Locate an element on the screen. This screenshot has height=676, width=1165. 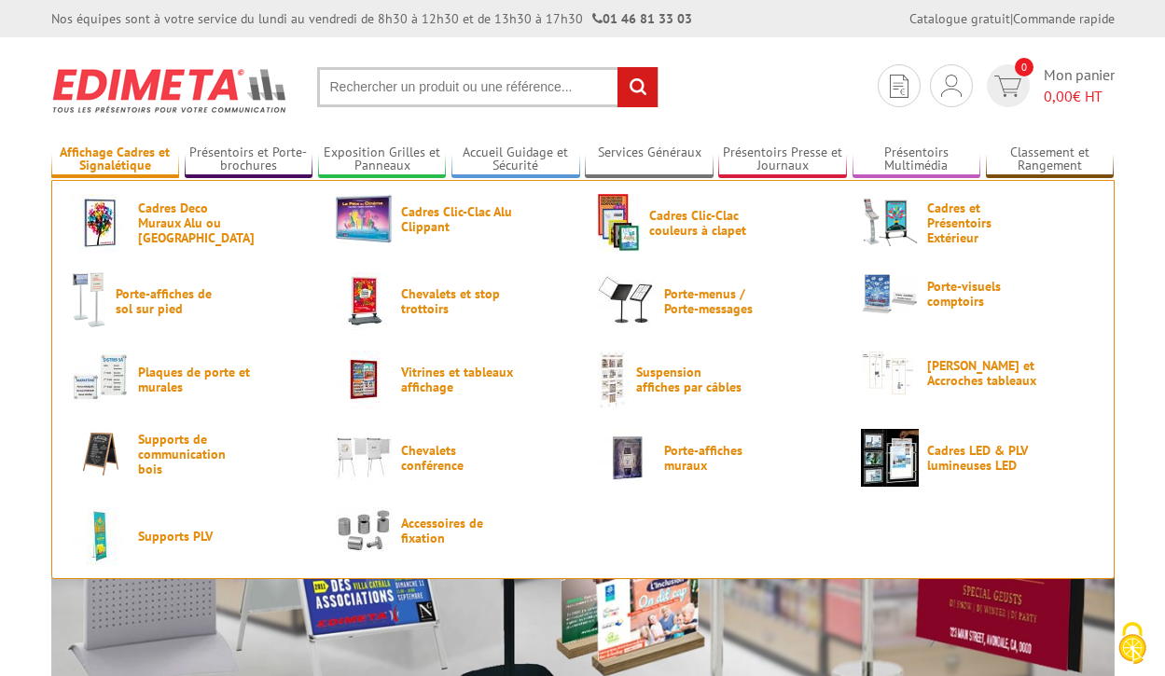
img: Porte-affiches de sol sur pied is located at coordinates (90, 301).